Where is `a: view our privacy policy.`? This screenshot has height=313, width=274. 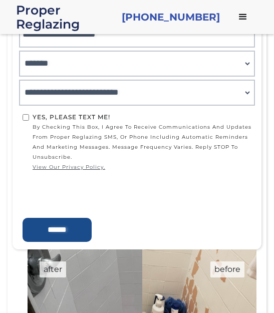 a: view our privacy policy. is located at coordinates (142, 167).